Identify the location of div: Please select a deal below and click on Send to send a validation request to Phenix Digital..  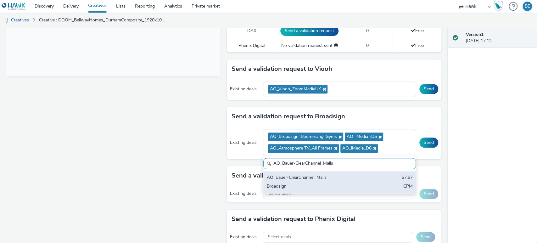
(336, 46).